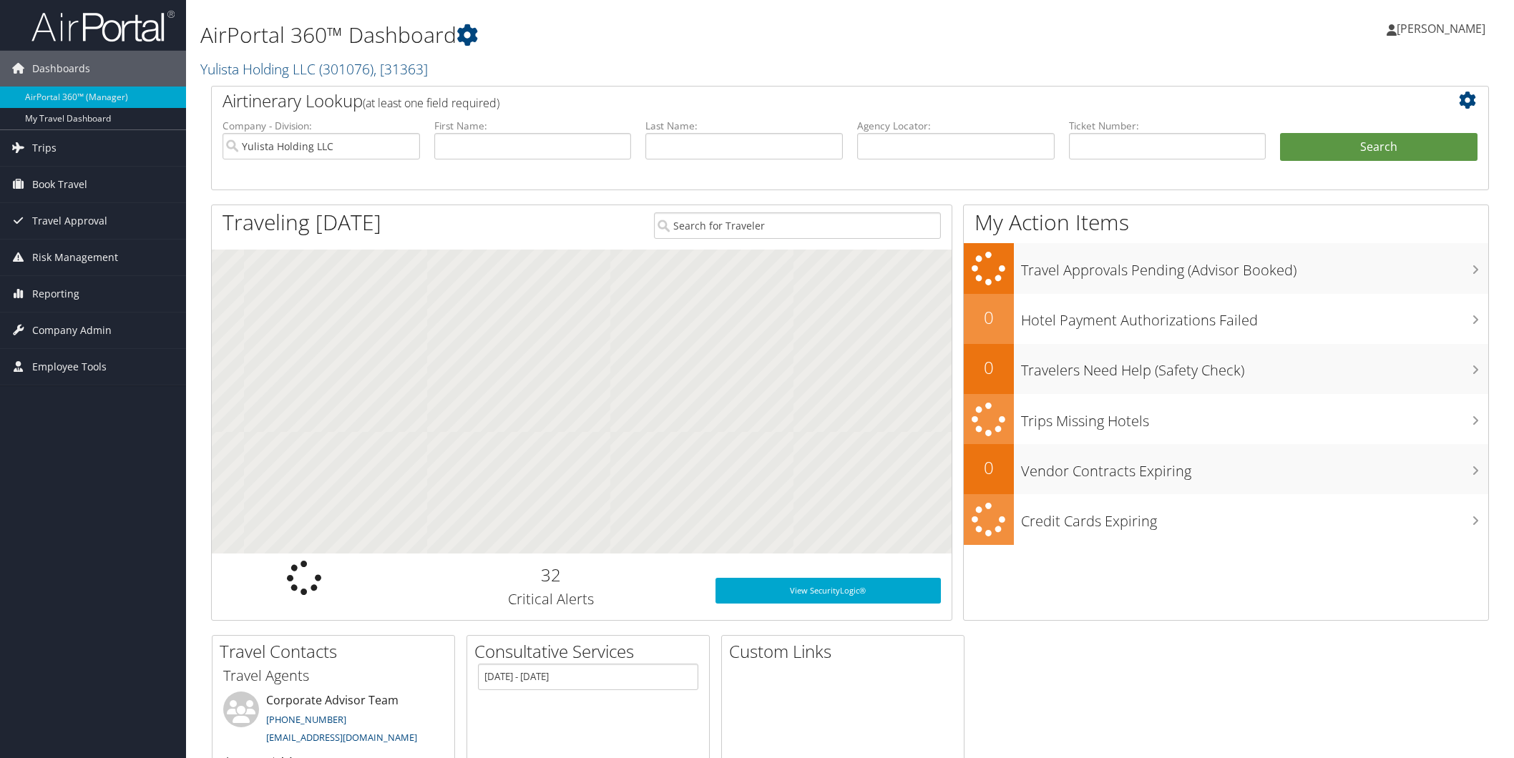 This screenshot has height=758, width=1514. What do you see at coordinates (1254, 367) in the screenshot?
I see `h3: Travelers Need Help (Safety Check)` at bounding box center [1254, 367].